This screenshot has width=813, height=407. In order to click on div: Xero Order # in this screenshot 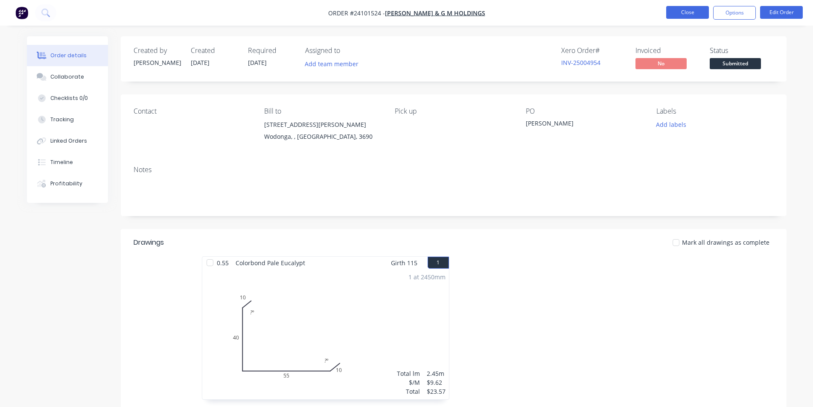, I will do `click(593, 50)`.